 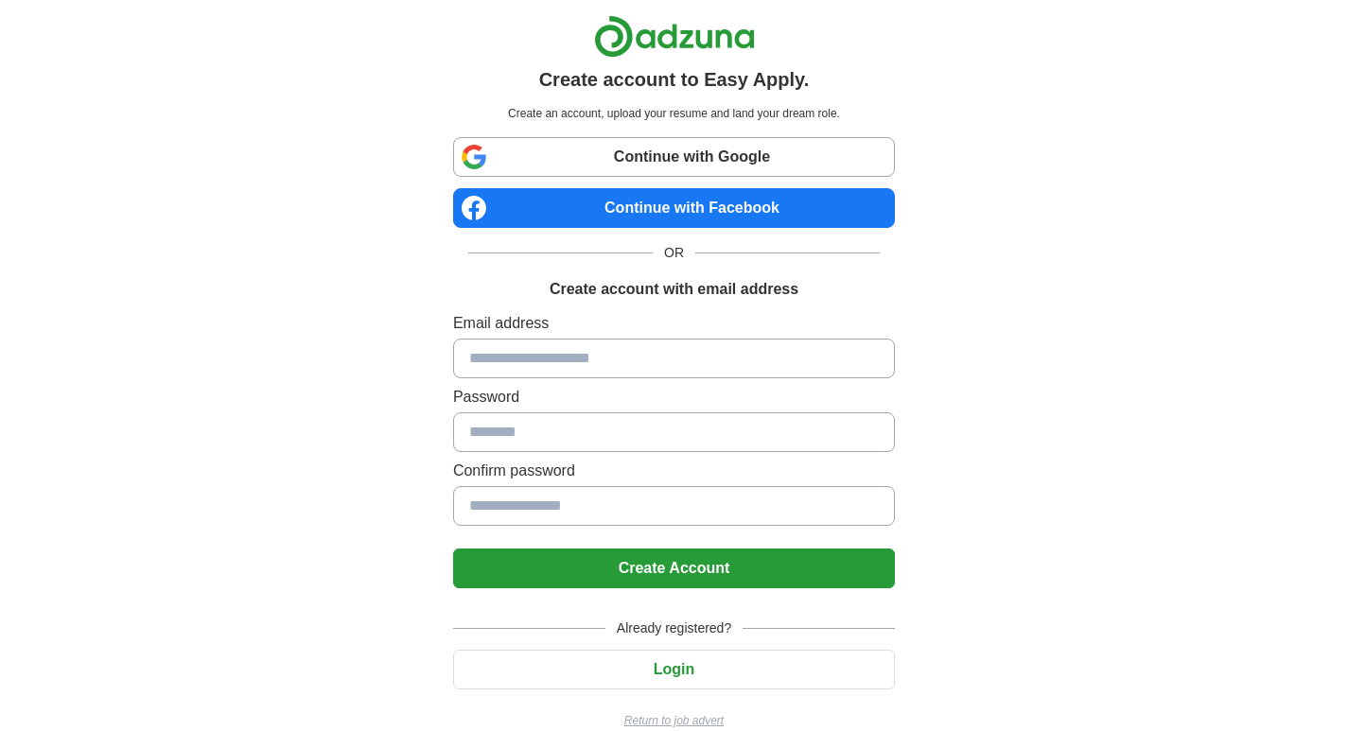 What do you see at coordinates (674, 157) in the screenshot?
I see `a: Continue with Google` at bounding box center [674, 157].